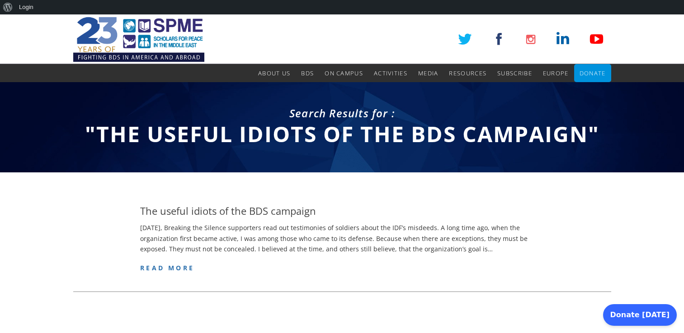 The height and width of the screenshot is (333, 684). Describe the element at coordinates (514, 73) in the screenshot. I see `span: Subscribe` at that location.